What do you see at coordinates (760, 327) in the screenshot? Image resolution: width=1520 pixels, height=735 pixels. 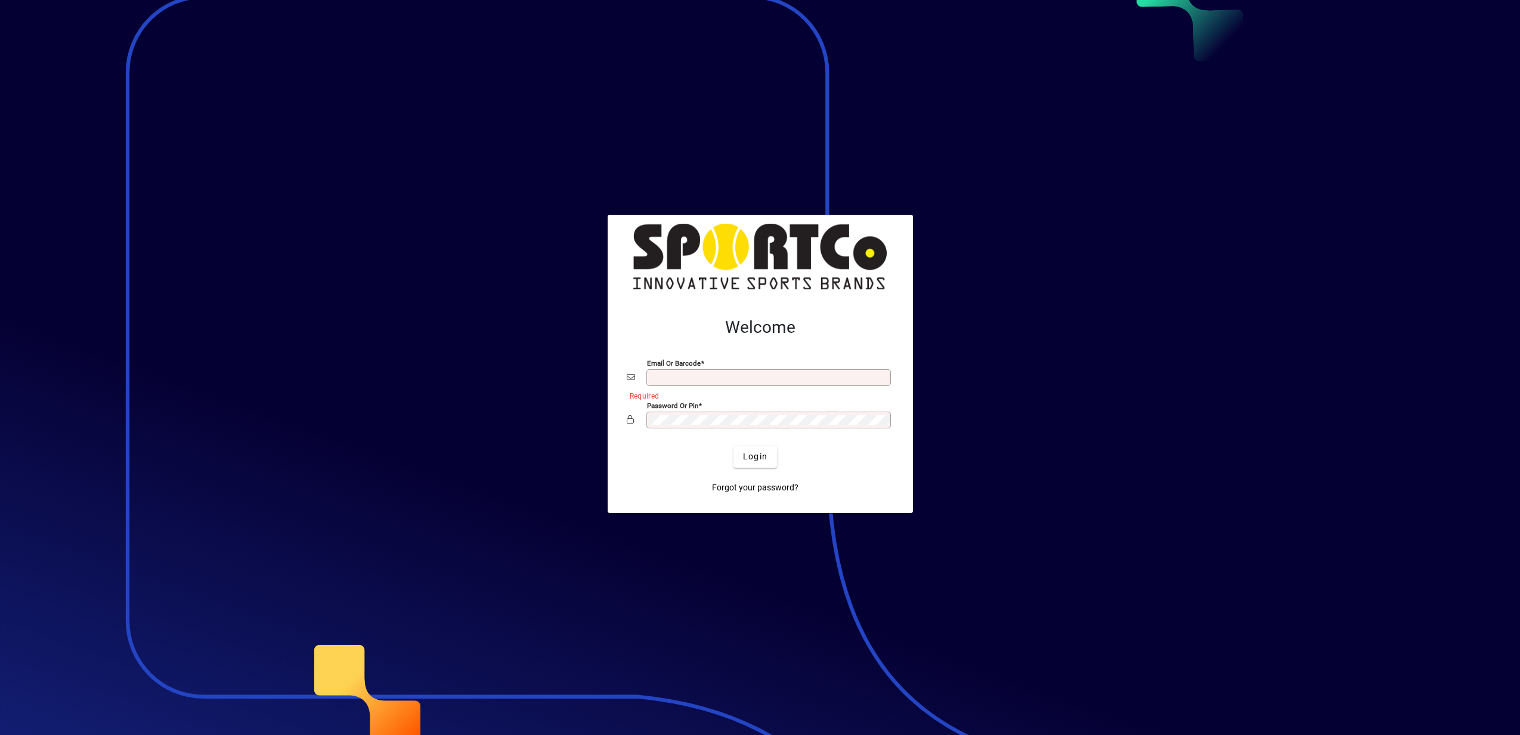 I see `h2: Welcome` at bounding box center [760, 327].